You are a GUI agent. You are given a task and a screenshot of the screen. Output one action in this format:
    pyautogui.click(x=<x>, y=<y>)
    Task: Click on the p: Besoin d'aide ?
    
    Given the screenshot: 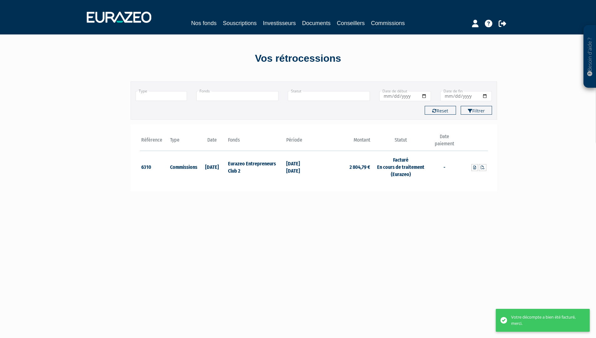 What is the action you would take?
    pyautogui.click(x=590, y=57)
    